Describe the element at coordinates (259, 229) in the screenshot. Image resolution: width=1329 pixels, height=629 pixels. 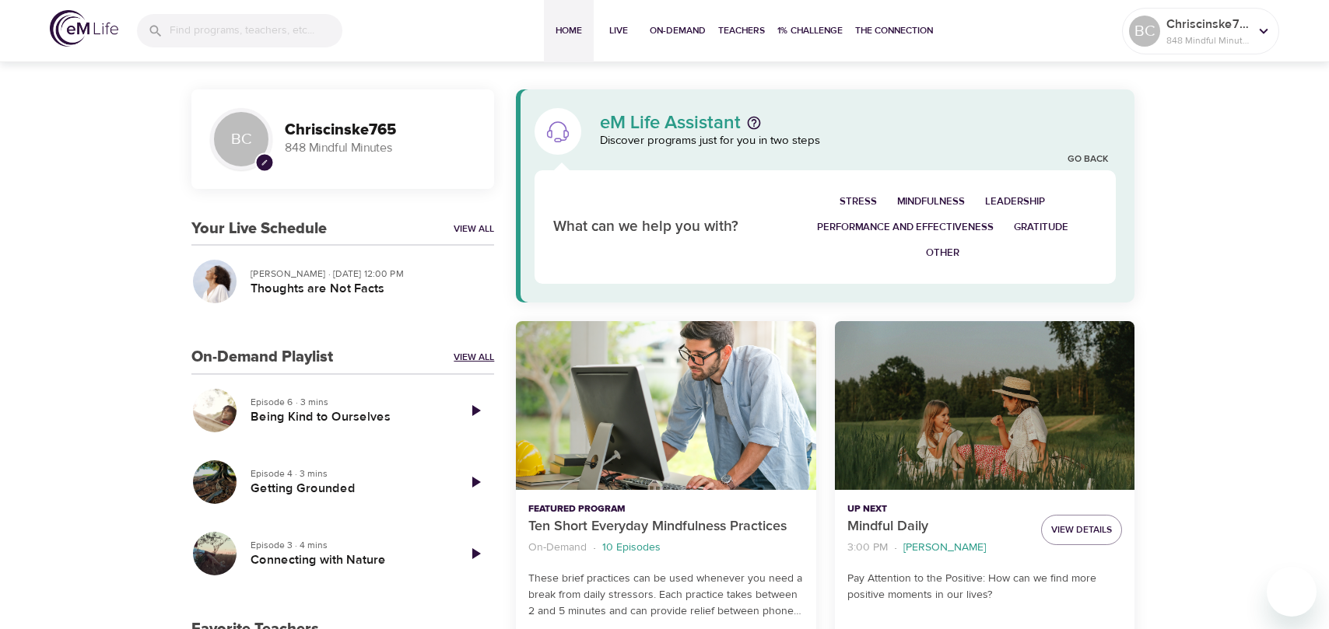
I see `h3: Your Live Schedule` at that location.